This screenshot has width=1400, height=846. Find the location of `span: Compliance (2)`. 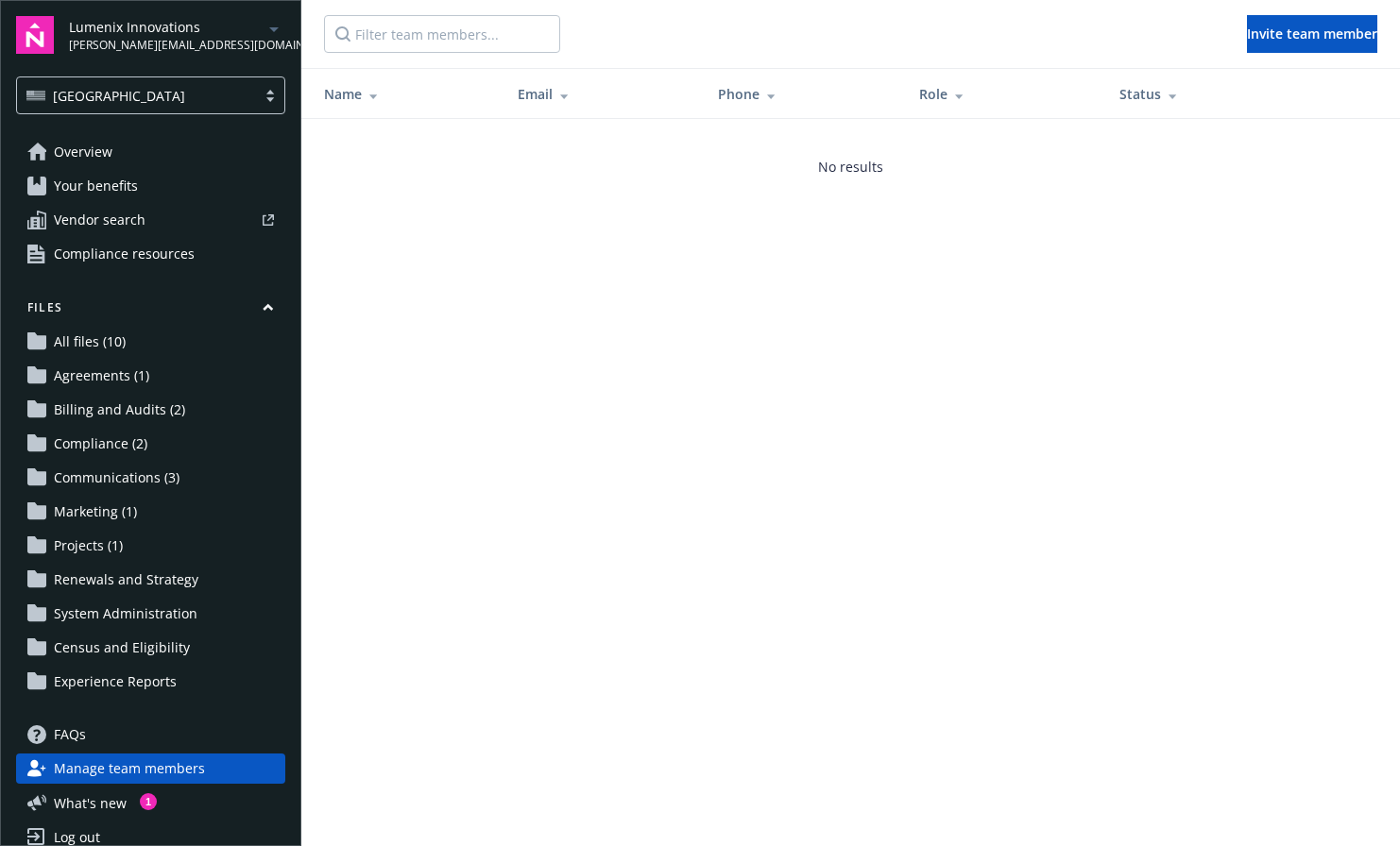

span: Compliance (2) is located at coordinates (100, 444).